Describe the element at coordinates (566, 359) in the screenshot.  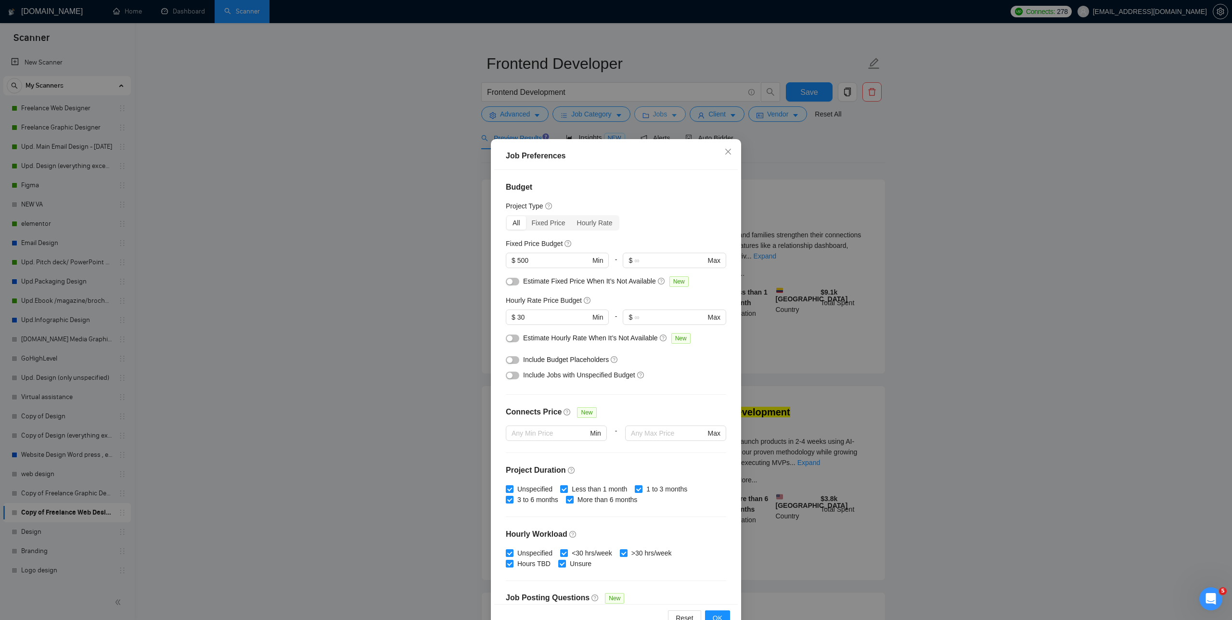
I see `span: Include Budget Placeholders` at that location.